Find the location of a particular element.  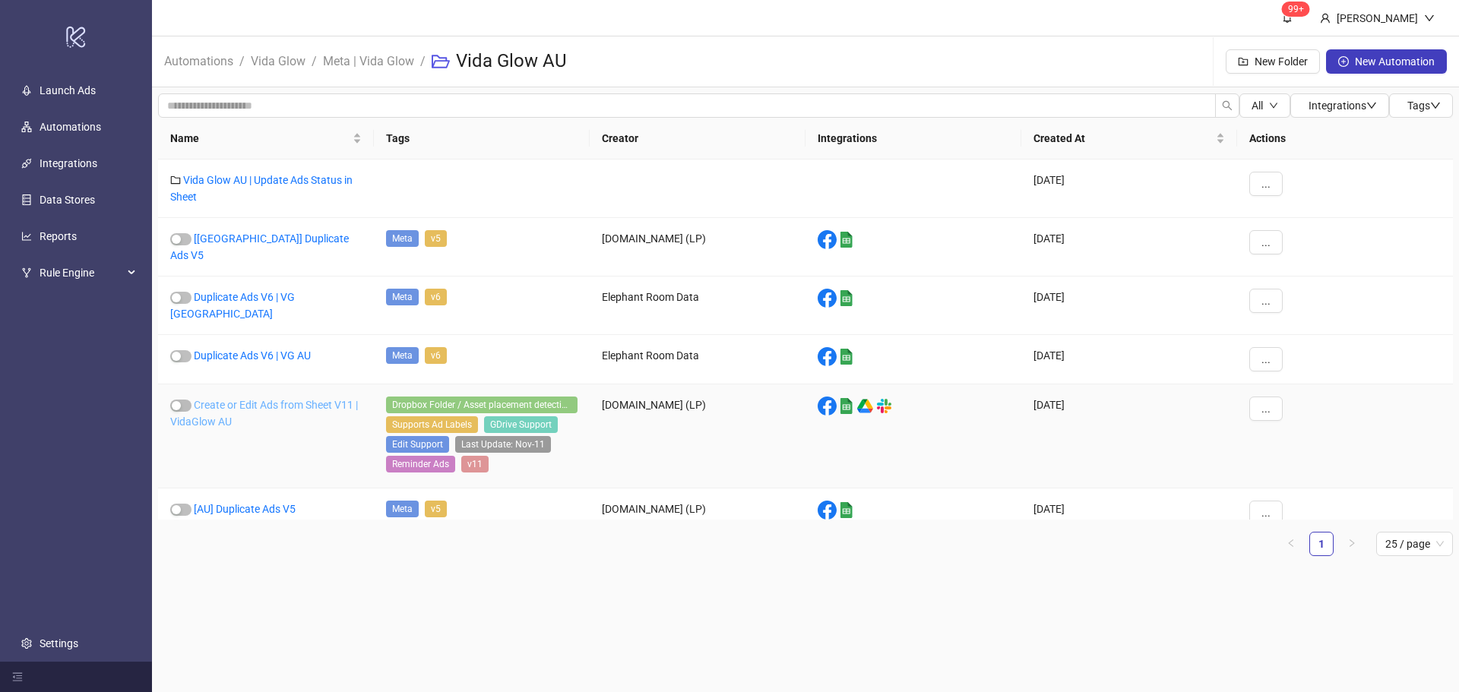

span: New Automation is located at coordinates (1395, 62).